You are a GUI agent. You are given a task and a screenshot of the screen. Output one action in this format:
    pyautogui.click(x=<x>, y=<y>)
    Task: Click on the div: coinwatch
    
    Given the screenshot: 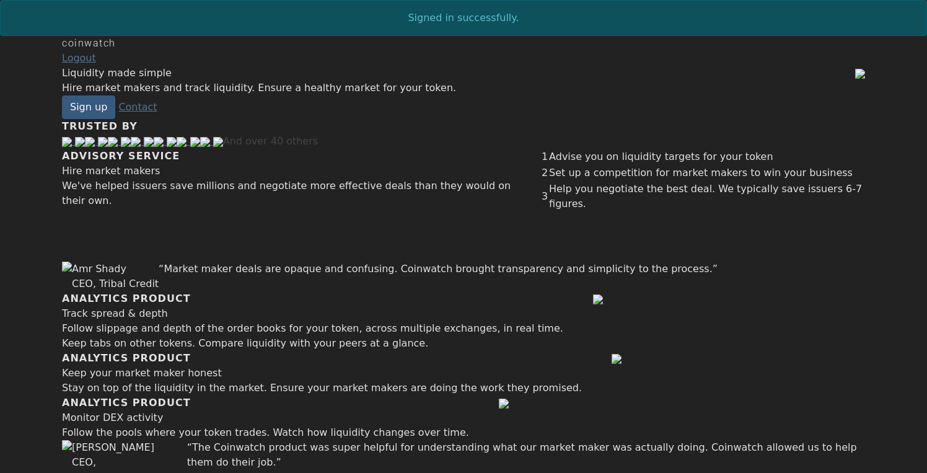 What is the action you would take?
    pyautogui.click(x=464, y=43)
    